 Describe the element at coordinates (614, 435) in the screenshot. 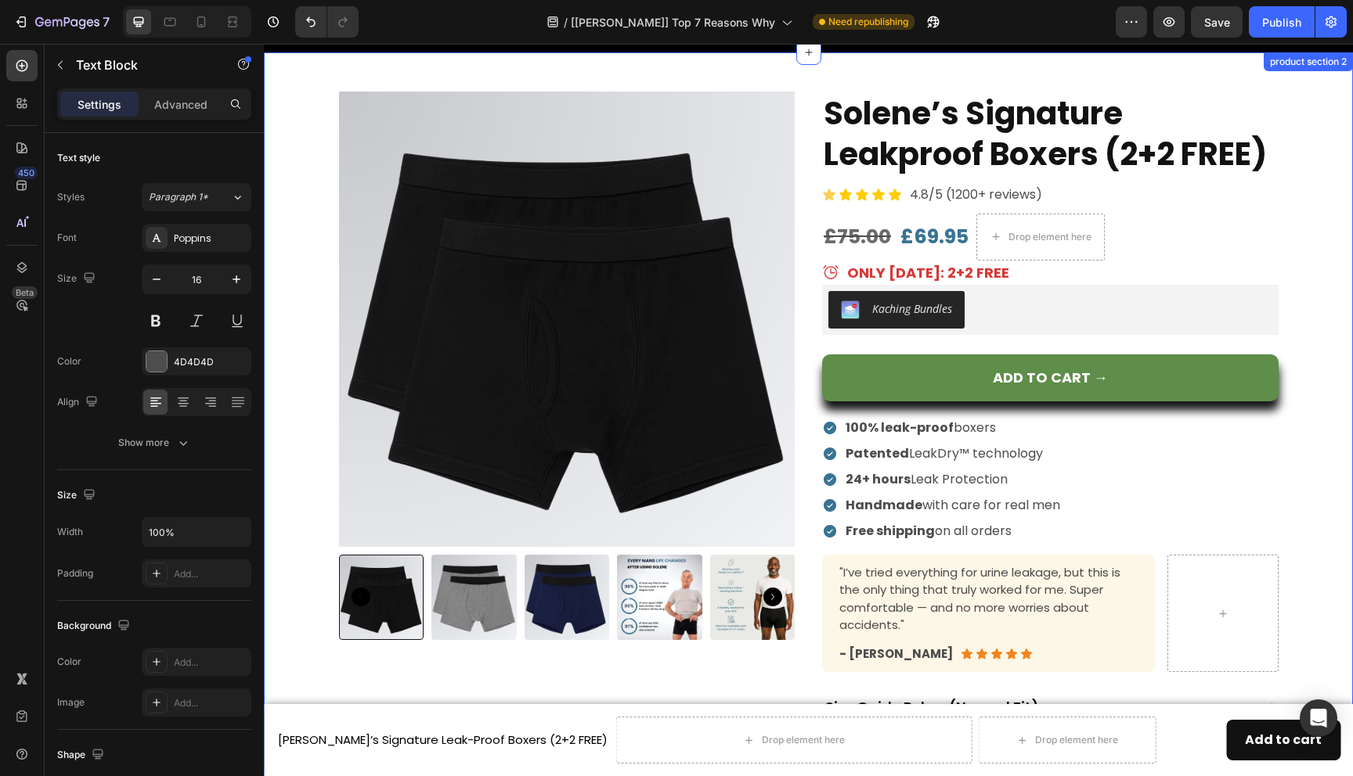

I see `strong: 24+ hours` at that location.